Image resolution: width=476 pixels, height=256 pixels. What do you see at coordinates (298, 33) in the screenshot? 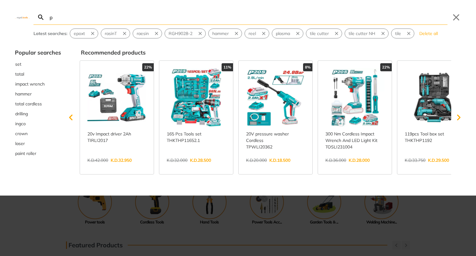
I see `svg: Remove suggestion: plasma` at bounding box center [298, 33].